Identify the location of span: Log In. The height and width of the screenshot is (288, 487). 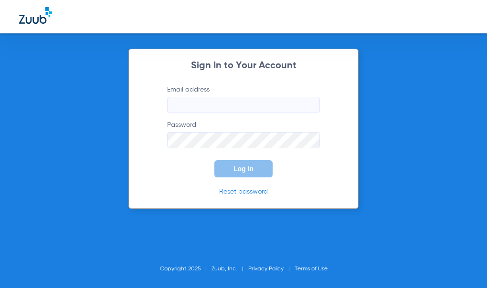
(244, 169).